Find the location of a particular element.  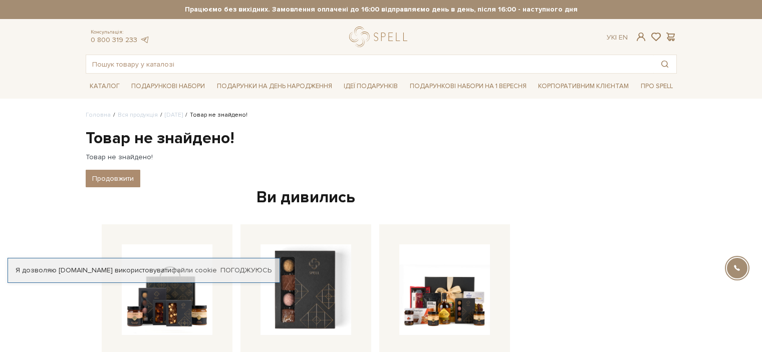

a: Продовжити is located at coordinates (113, 178).